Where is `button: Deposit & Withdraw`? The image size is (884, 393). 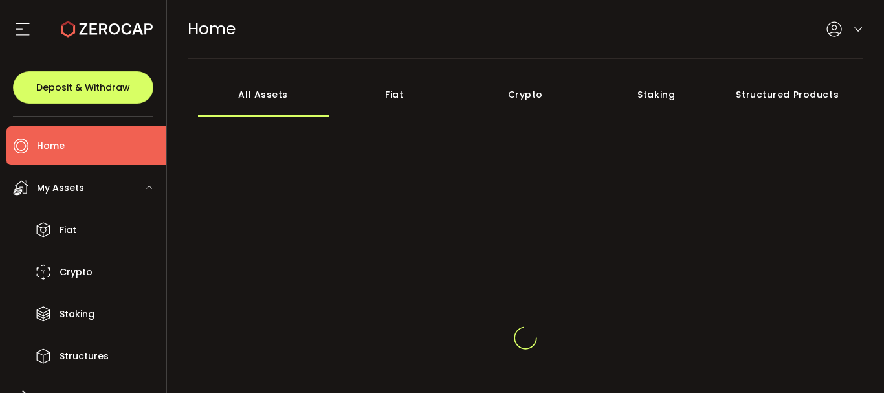
button: Deposit & Withdraw is located at coordinates (83, 87).